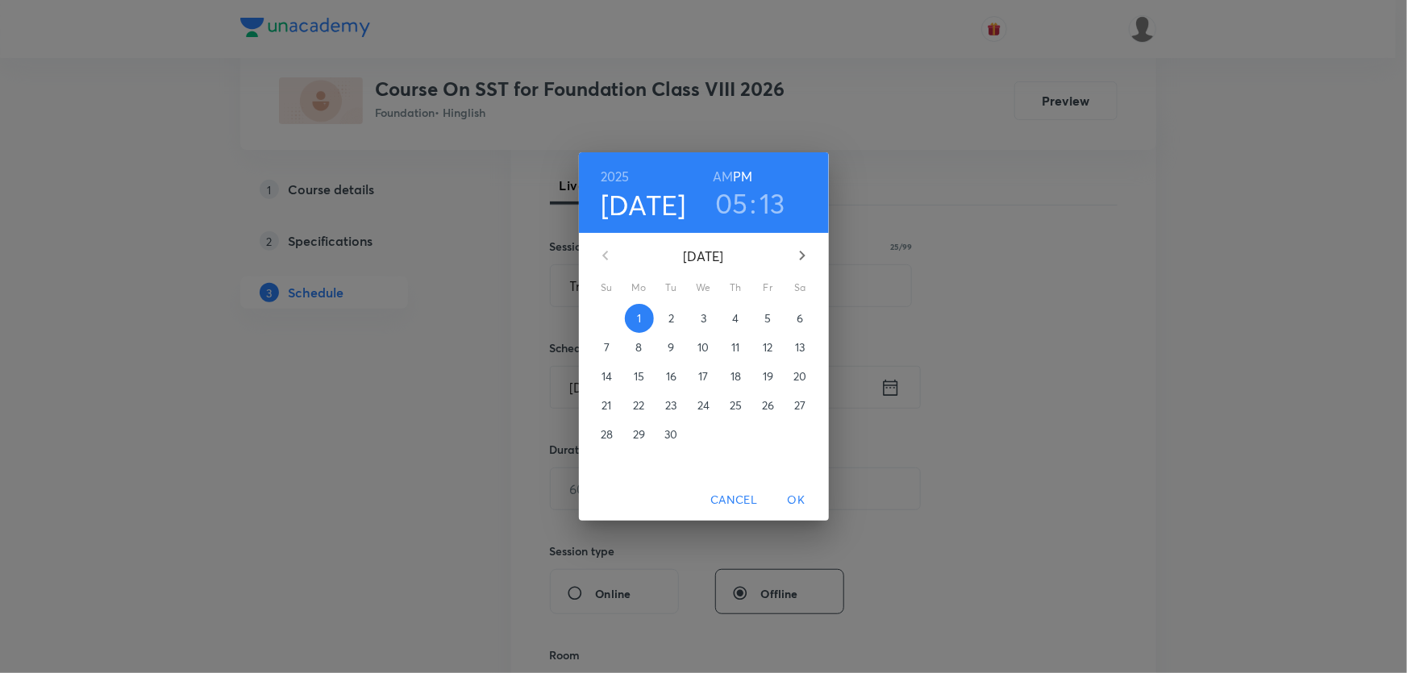  What do you see at coordinates (703, 319) in the screenshot?
I see `p: 3` at bounding box center [703, 319].